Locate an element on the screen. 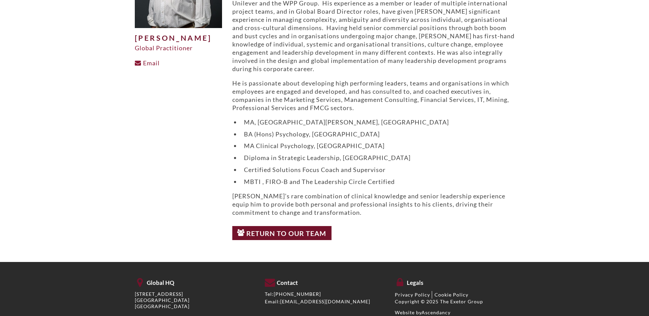  li: Certified Solutions Focus Coach and Supervisor is located at coordinates (377, 170).